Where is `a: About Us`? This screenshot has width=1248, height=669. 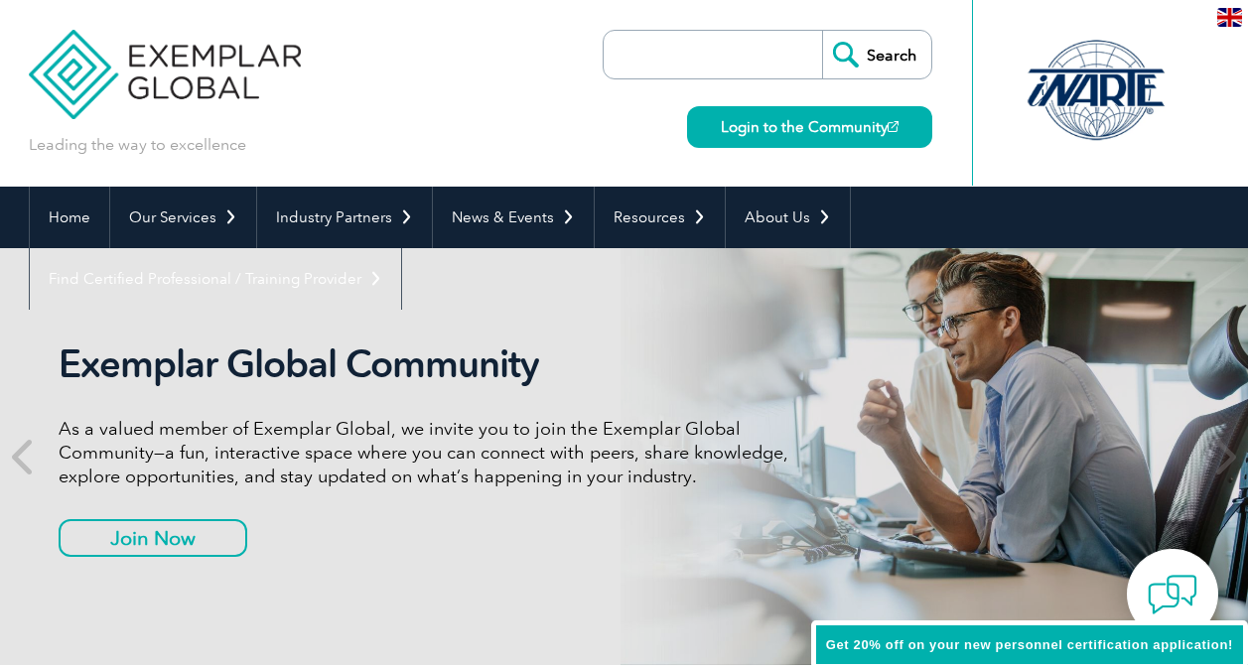
a: About Us is located at coordinates (788, 218).